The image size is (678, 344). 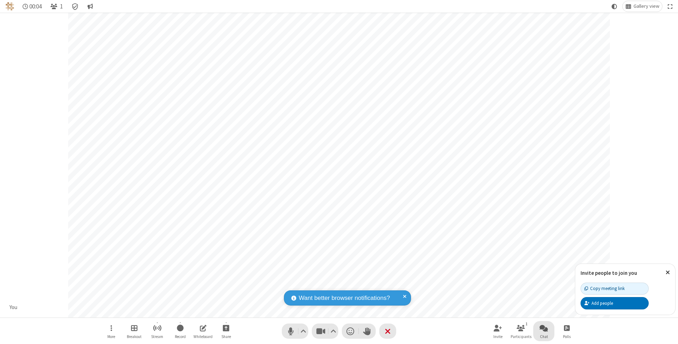 What do you see at coordinates (646, 6) in the screenshot?
I see `span: Gallery view` at bounding box center [646, 6].